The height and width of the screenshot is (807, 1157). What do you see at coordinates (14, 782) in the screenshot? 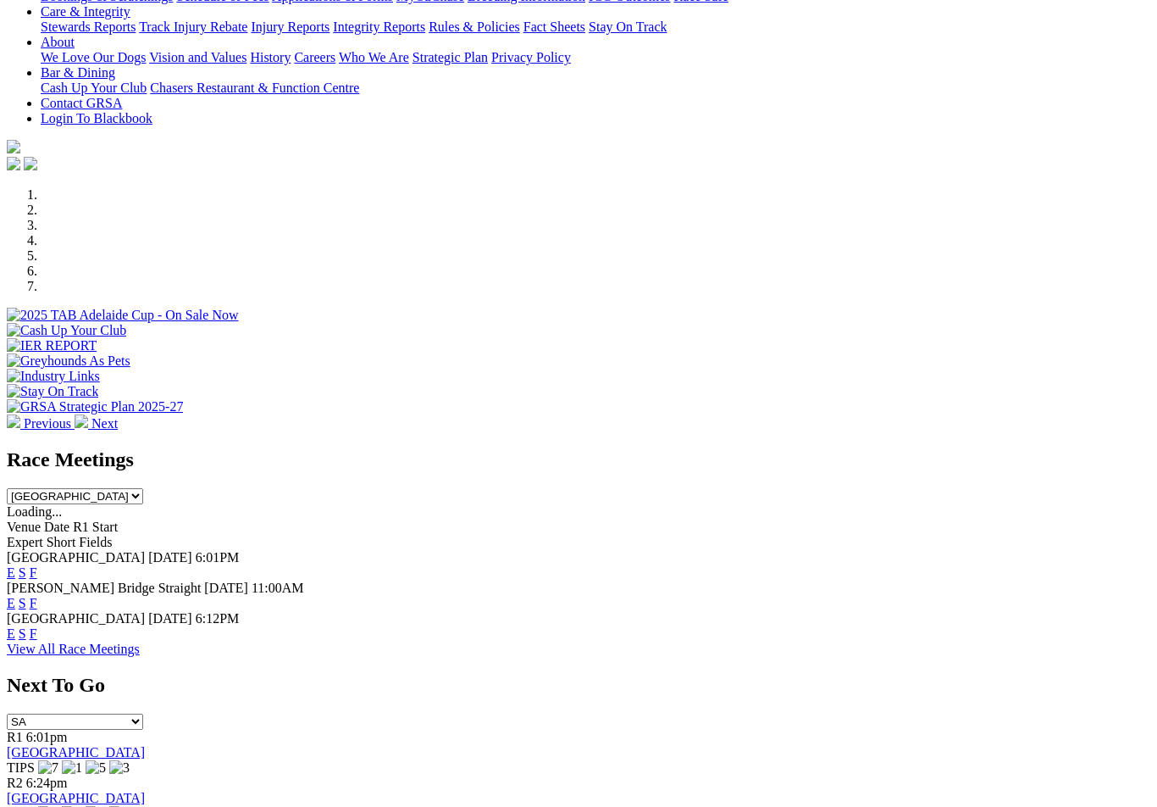
I see `span: R2` at bounding box center [14, 782].